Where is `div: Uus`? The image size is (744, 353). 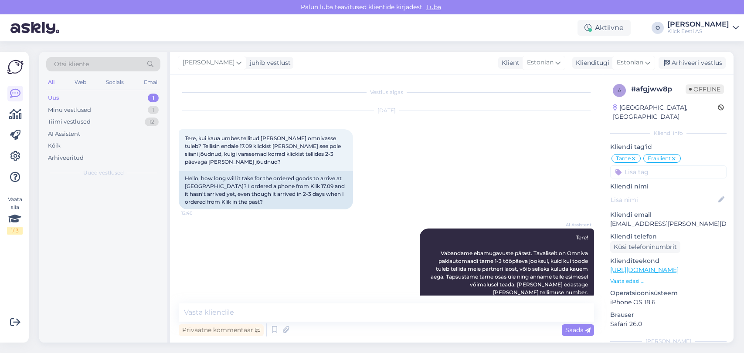
div: Uus is located at coordinates (54, 98).